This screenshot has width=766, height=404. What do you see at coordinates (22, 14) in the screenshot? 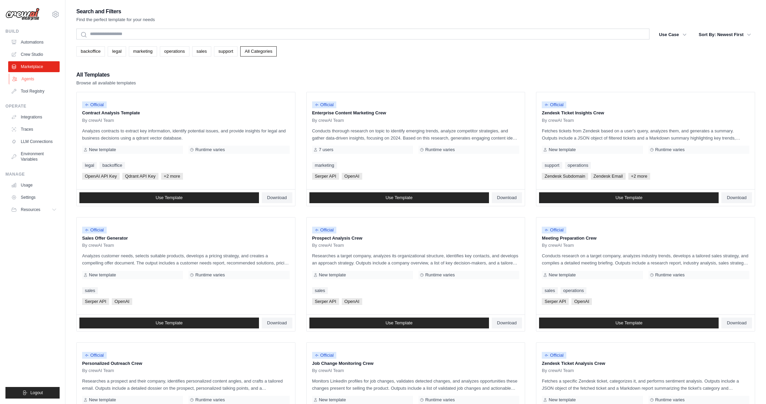
I see `img: Logo` at bounding box center [22, 14].